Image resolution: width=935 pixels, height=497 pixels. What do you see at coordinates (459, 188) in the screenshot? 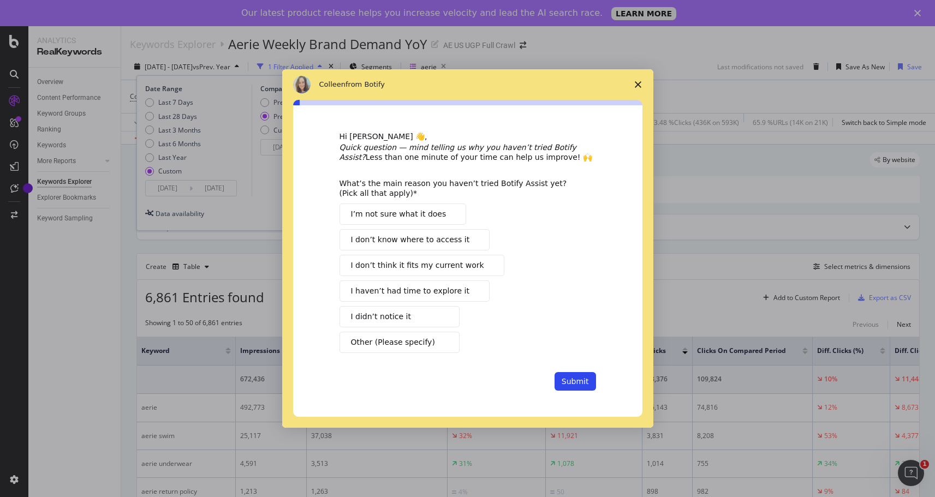
I see `div: What’s the main reason you haven’t tried Botify Assist yet? (Pick all that apply)` at bounding box center [459, 188].